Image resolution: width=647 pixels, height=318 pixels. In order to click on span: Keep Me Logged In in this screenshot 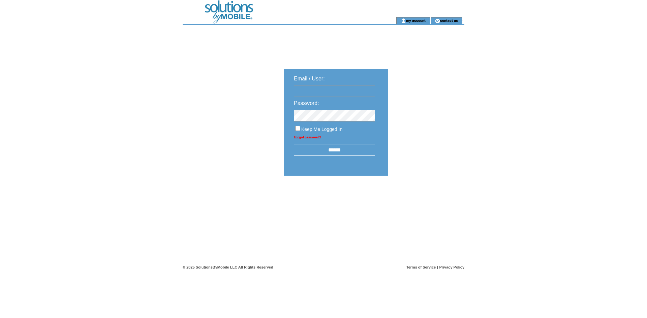, I will do `click(322, 129)`.